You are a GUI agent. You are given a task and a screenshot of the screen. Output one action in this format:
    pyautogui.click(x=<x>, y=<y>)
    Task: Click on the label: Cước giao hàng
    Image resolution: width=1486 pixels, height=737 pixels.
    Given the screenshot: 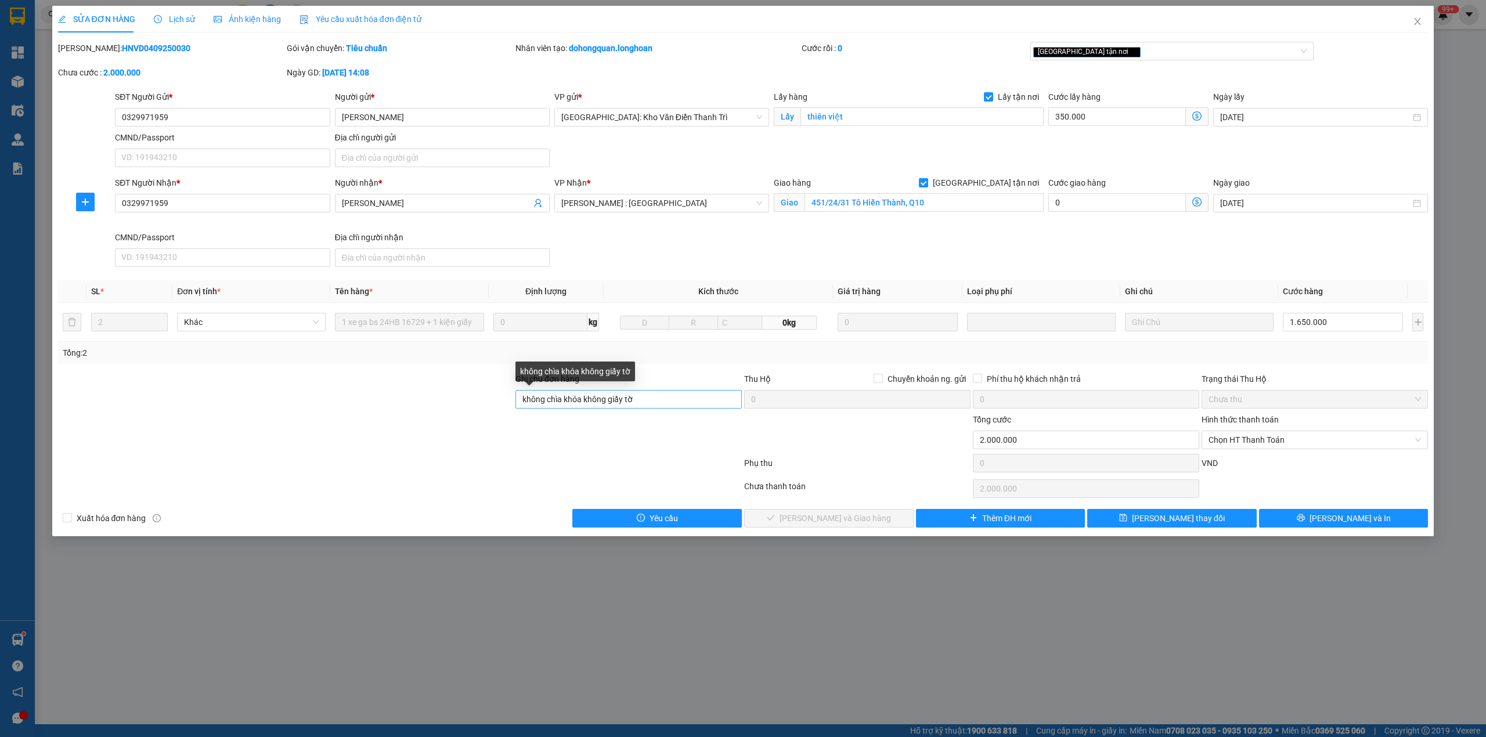 What is the action you would take?
    pyautogui.click(x=1077, y=183)
    